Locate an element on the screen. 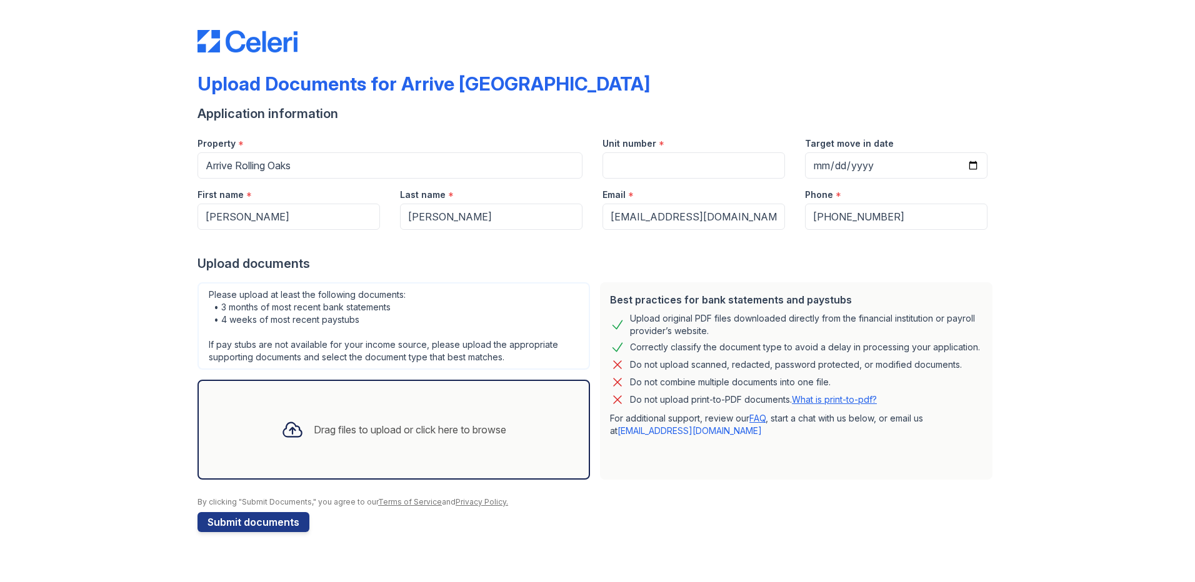  div: Application information is located at coordinates (597, 114).